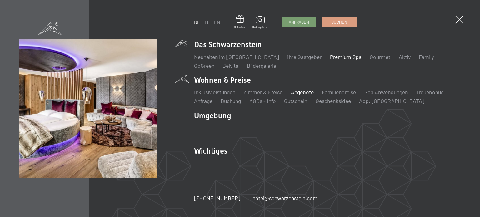 This screenshot has width=480, height=217. Describe the element at coordinates (260, 27) in the screenshot. I see `span: Bildergalerie` at that location.